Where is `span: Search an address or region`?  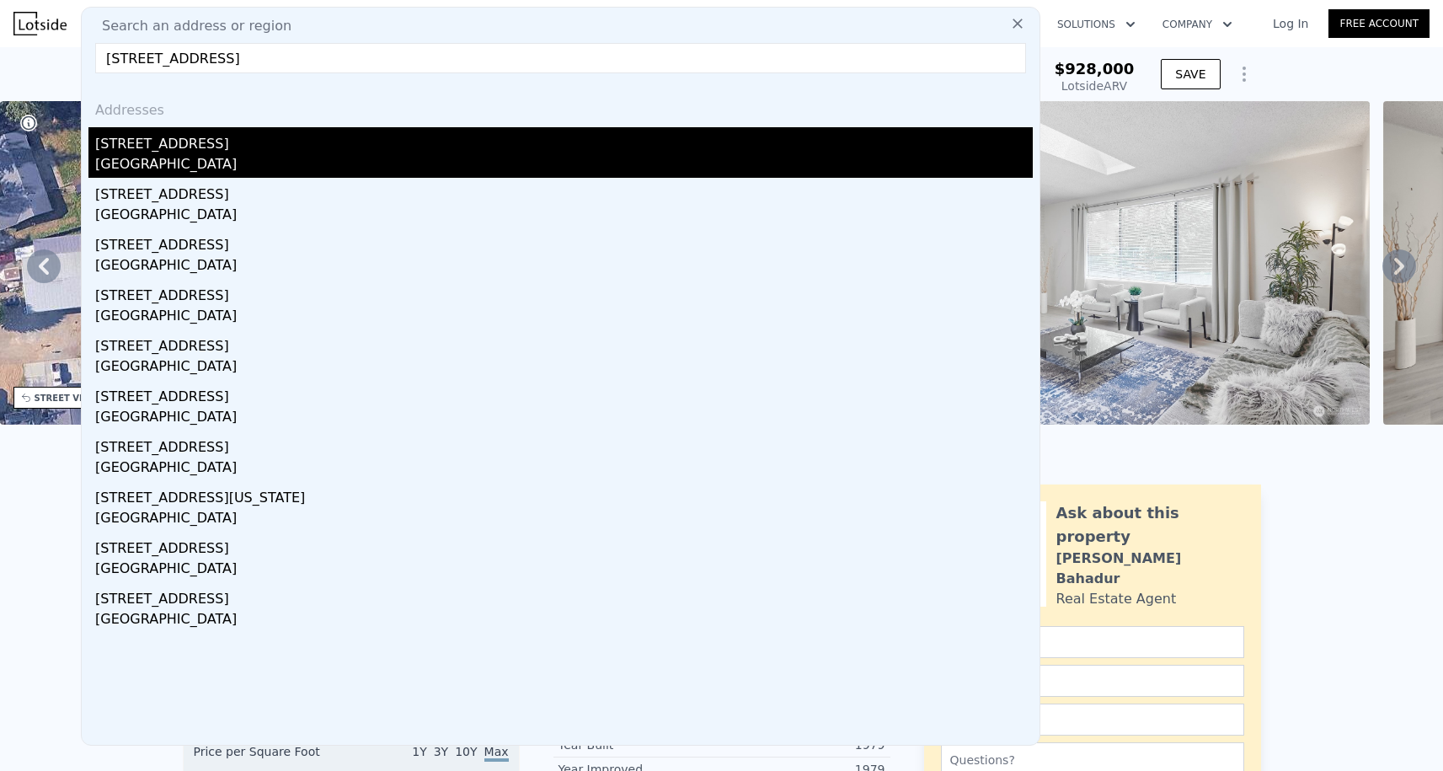 span: Search an address or region is located at coordinates (190, 26).